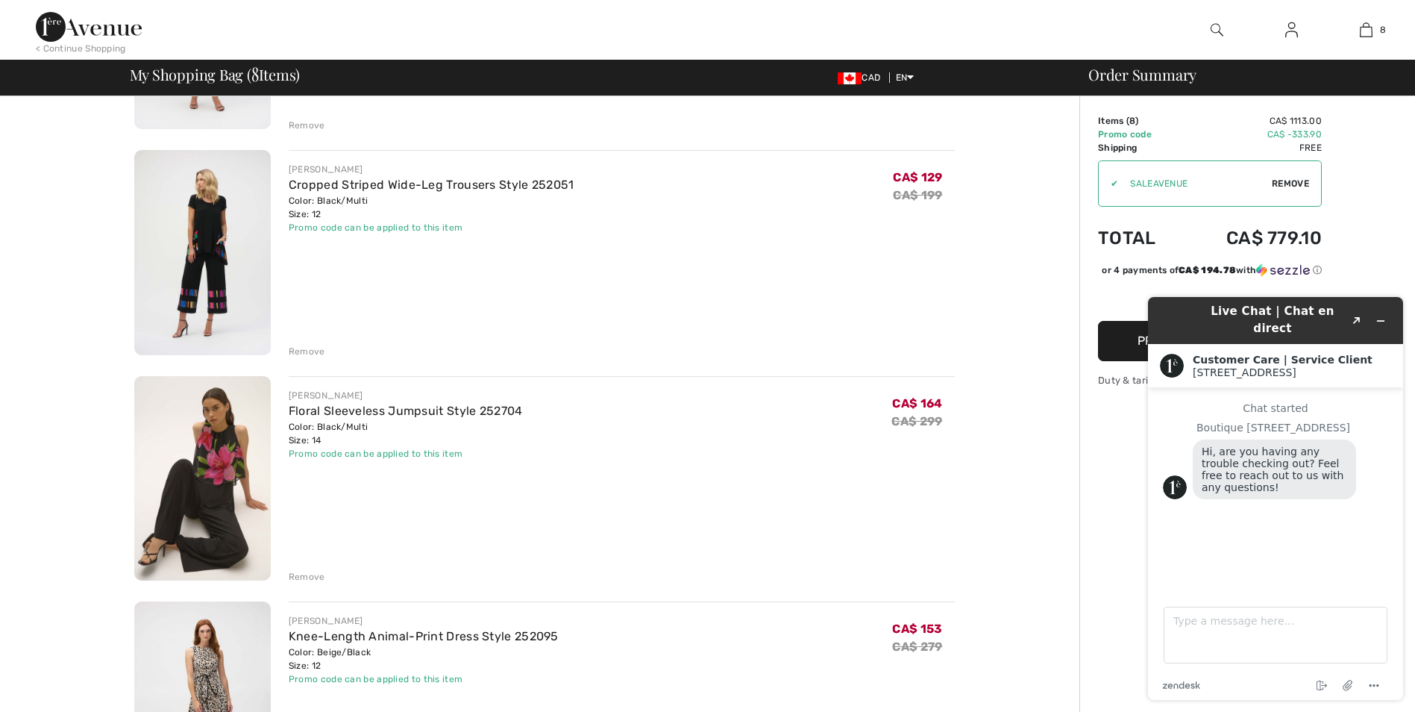  Describe the element at coordinates (48, 17) in the screenshot. I see `span: Chat` at that location.